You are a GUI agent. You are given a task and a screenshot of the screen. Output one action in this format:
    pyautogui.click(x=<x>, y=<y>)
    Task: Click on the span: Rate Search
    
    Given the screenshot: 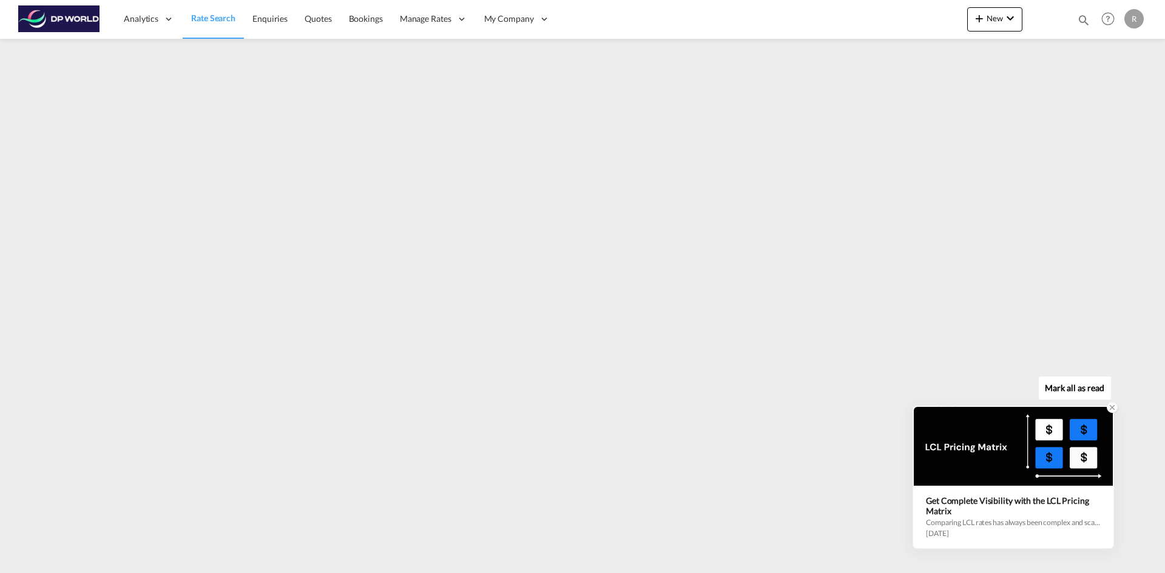 What is the action you would take?
    pyautogui.click(x=213, y=18)
    